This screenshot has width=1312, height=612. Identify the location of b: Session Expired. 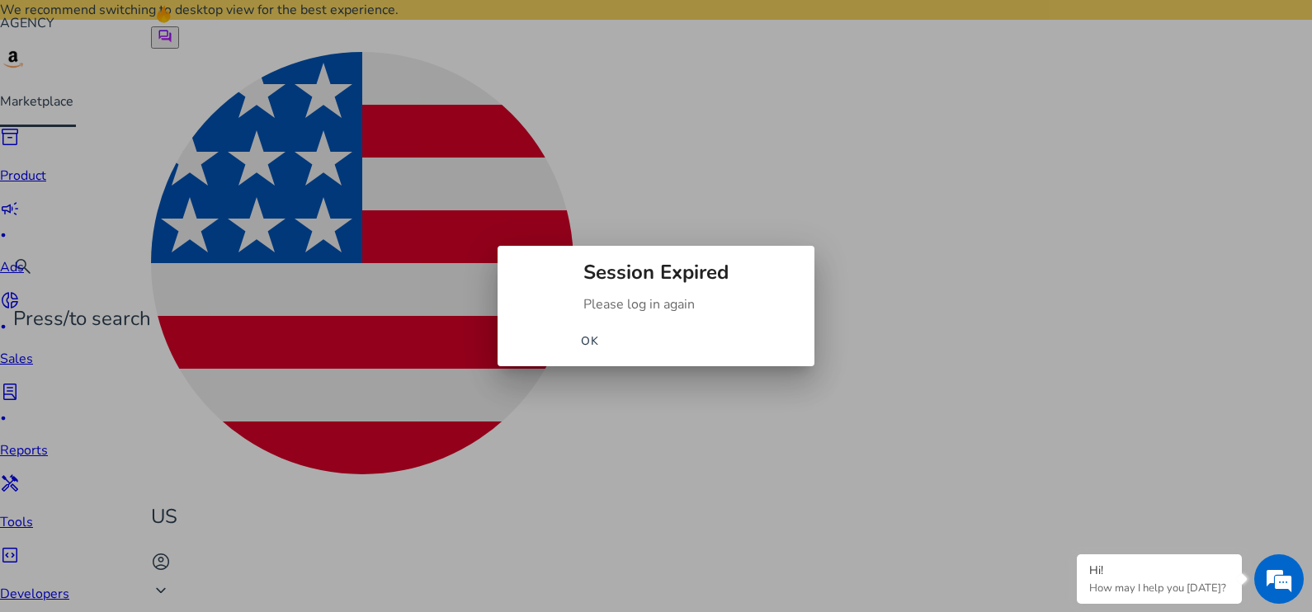
(656, 272).